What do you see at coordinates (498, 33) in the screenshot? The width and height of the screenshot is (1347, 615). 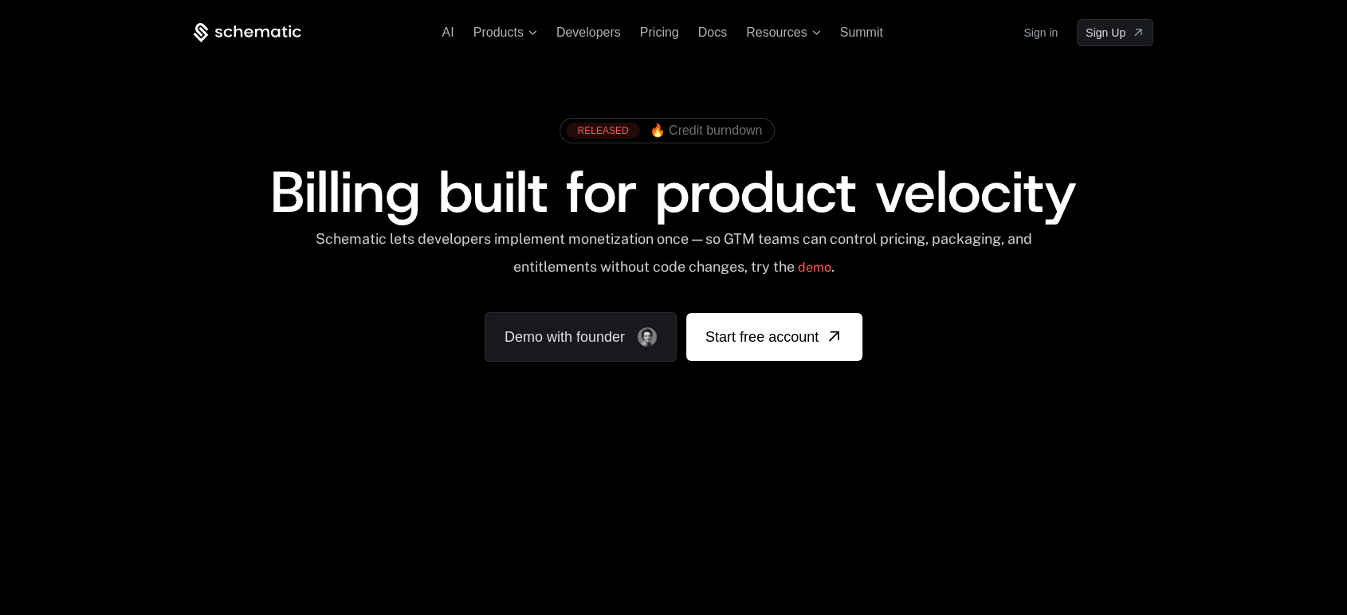 I see `span: Products` at bounding box center [498, 33].